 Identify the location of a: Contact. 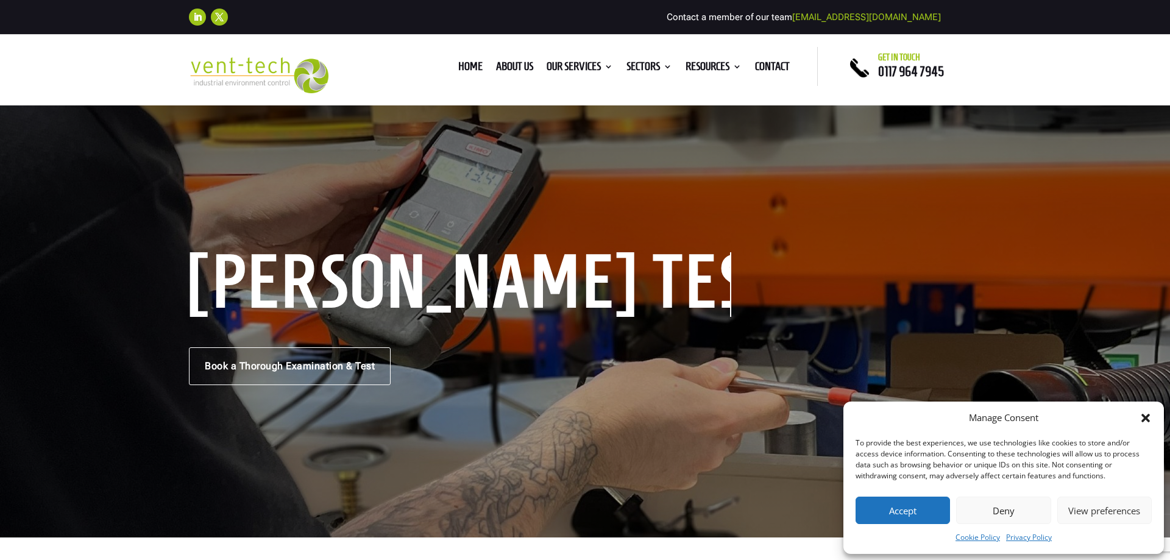
(772, 69).